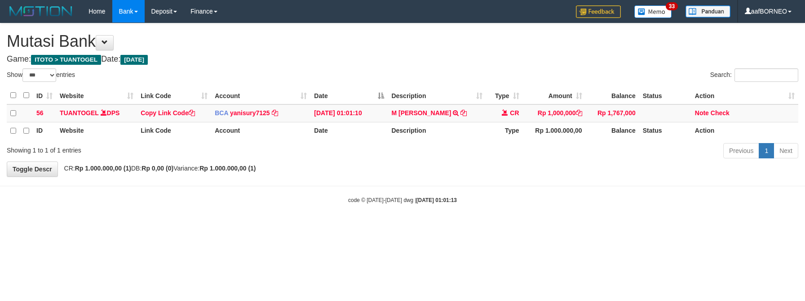 This screenshot has height=301, width=805. What do you see at coordinates (41, 75) in the screenshot?
I see `label: Show entries` at bounding box center [41, 75].